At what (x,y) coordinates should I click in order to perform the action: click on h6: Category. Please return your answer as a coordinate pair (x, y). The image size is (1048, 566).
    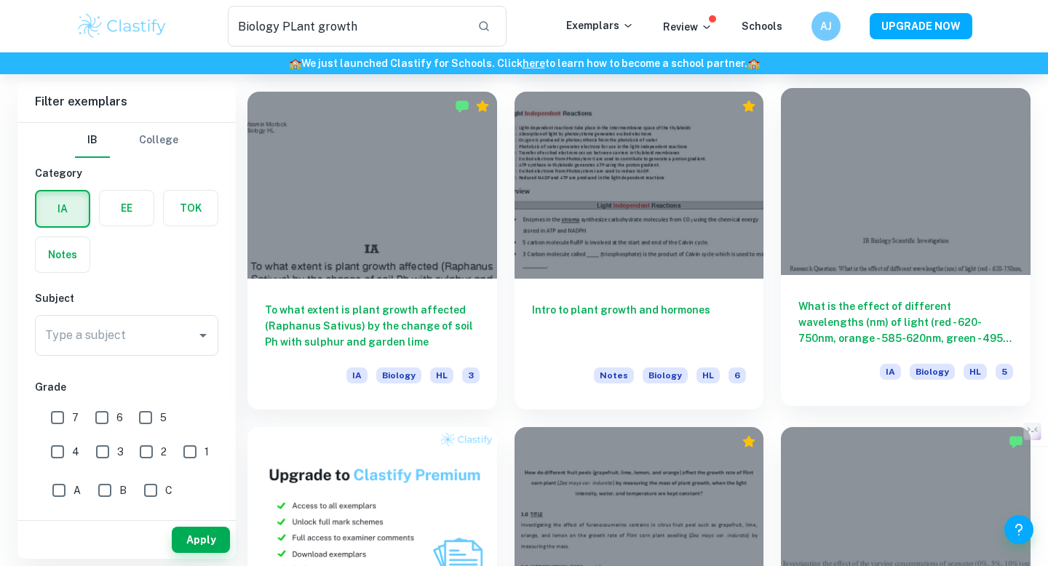
    Looking at the image, I should click on (127, 173).